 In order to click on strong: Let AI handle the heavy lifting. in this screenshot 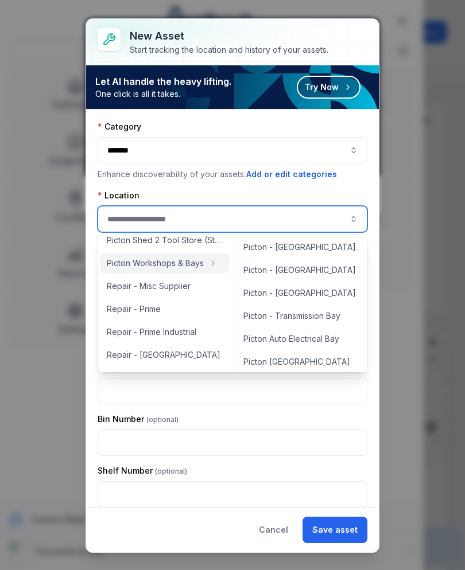, I will do `click(163, 81)`.